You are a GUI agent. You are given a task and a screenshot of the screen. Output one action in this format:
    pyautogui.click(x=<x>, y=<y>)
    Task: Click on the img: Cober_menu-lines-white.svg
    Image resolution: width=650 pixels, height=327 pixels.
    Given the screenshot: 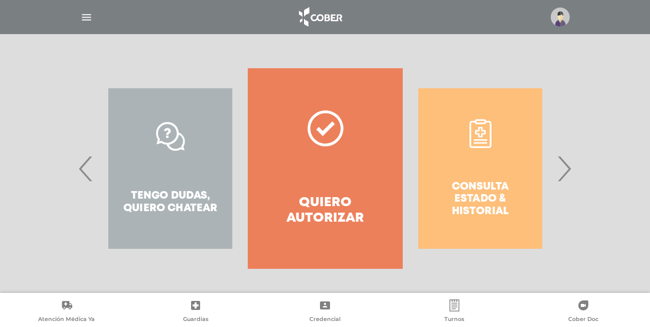 What is the action you would take?
    pyautogui.click(x=86, y=17)
    